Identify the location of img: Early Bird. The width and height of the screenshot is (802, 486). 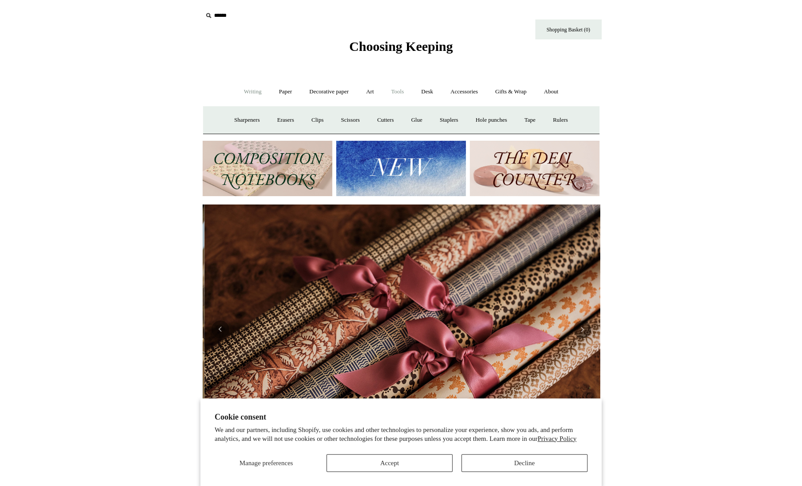
(403, 329).